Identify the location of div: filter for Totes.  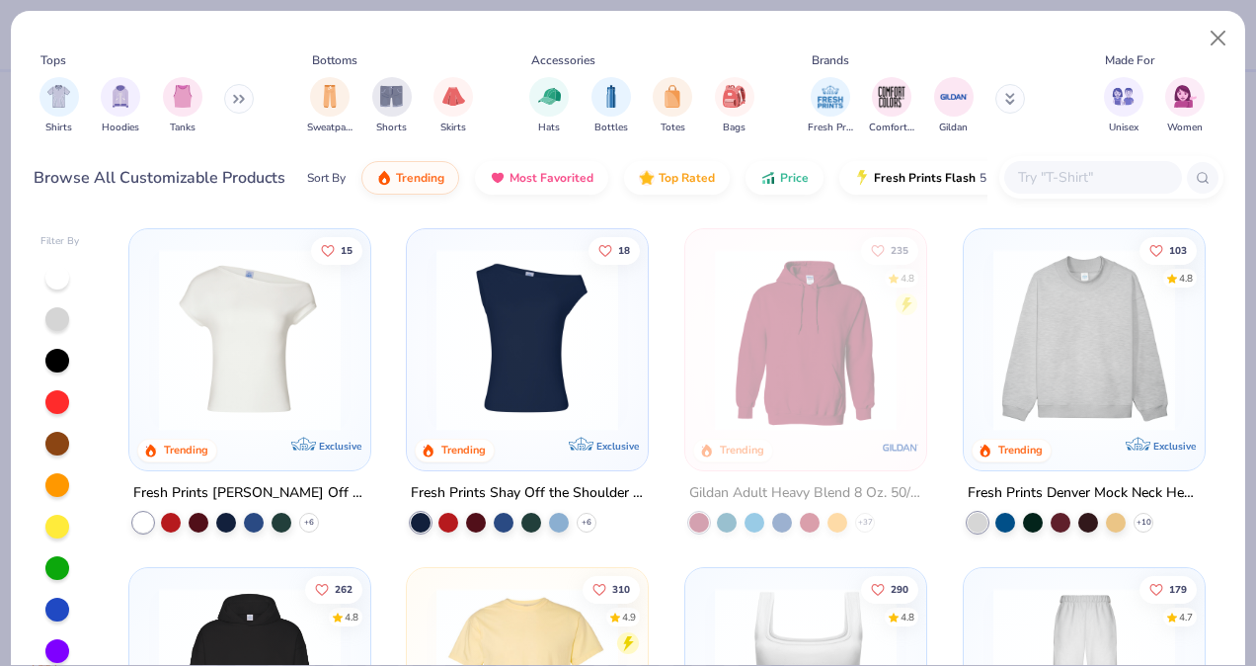
(673, 106).